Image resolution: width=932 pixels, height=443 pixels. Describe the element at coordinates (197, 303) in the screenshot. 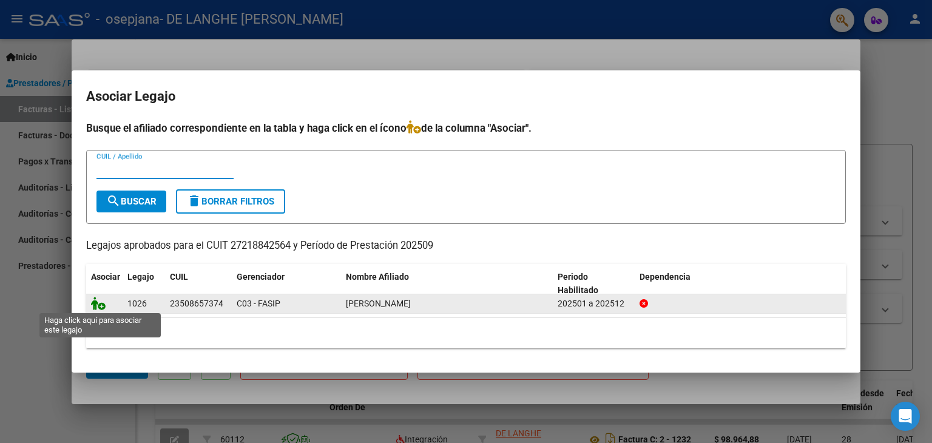

I see `div: 23508657374` at that location.